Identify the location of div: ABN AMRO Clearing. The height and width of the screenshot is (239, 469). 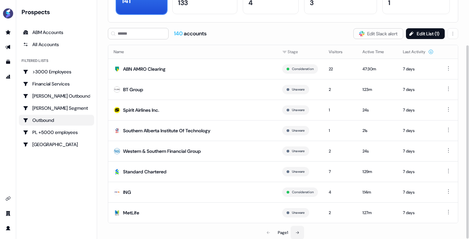
(144, 69).